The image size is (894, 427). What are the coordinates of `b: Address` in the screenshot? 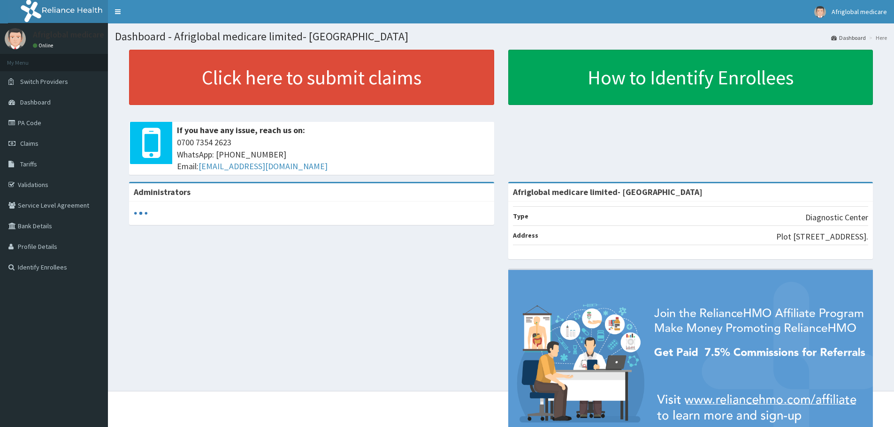 It's located at (525, 235).